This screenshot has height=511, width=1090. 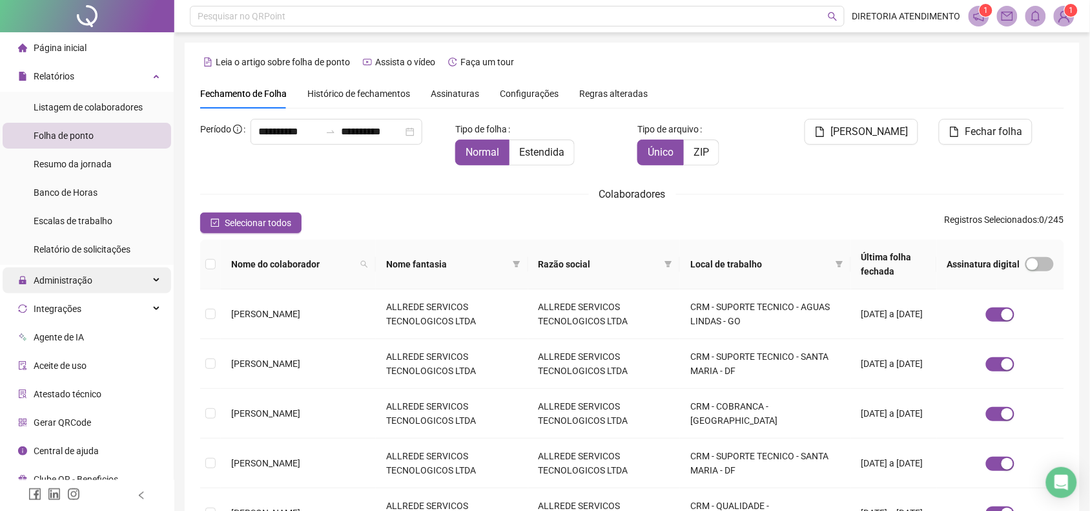 I want to click on span: Tipo de folha, so click(x=481, y=129).